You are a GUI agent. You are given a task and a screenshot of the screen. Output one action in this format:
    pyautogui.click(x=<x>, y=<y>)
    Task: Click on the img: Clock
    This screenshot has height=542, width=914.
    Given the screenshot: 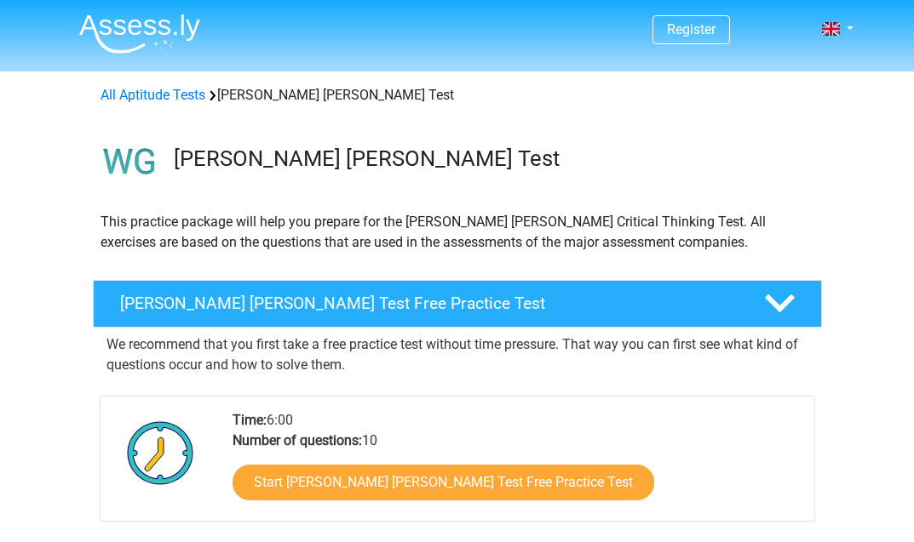 What is the action you would take?
    pyautogui.click(x=160, y=453)
    